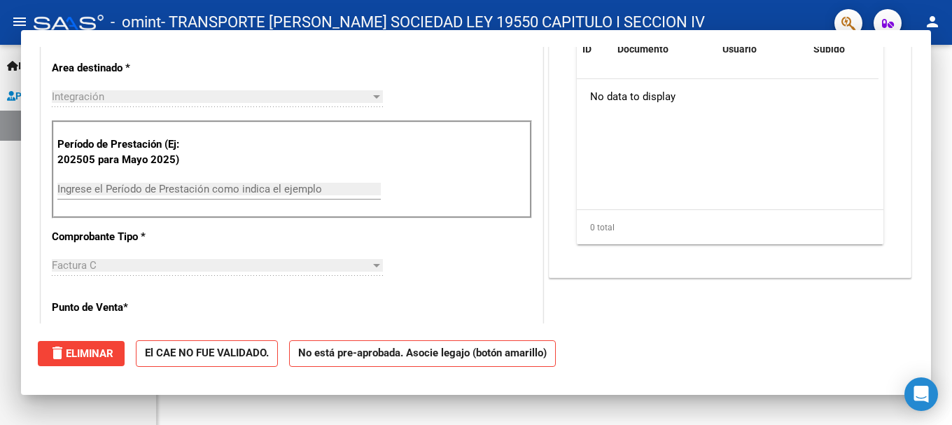  Describe the element at coordinates (665, 49) in the screenshot. I see `datatable-header-cell: Documento` at that location.